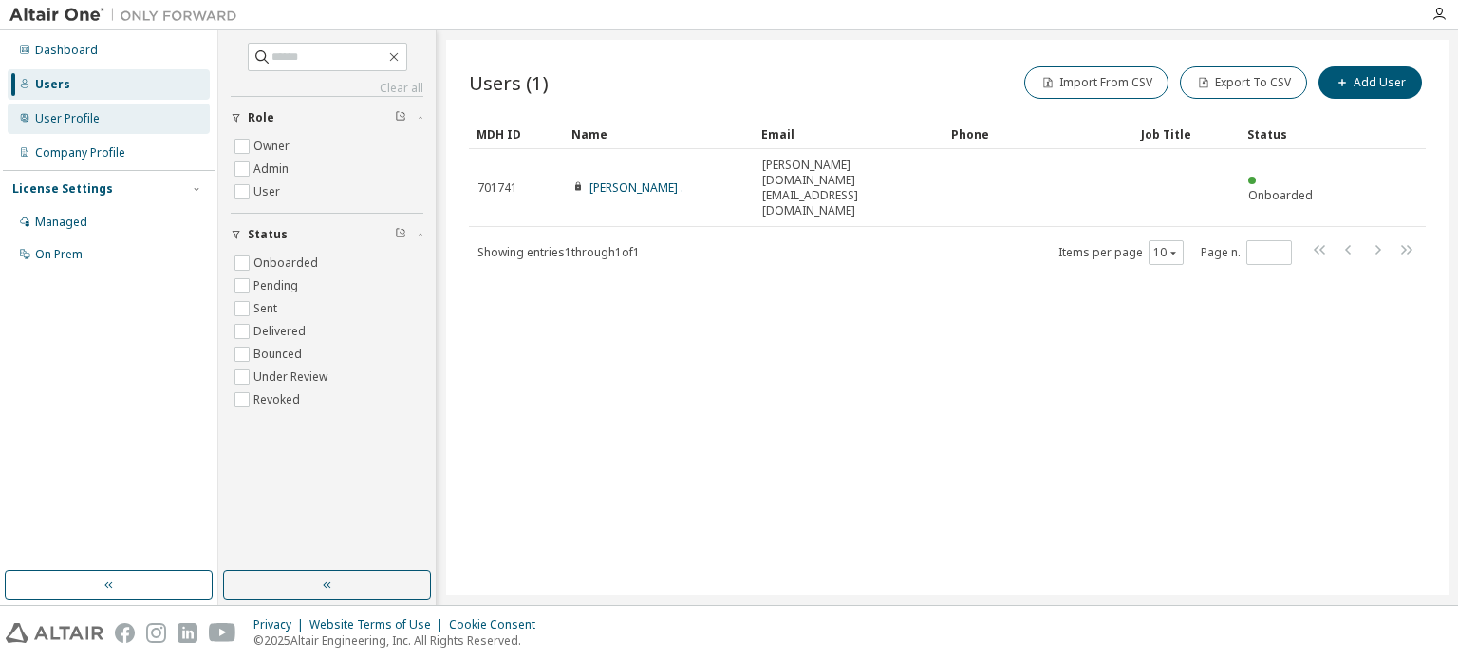 The image size is (1458, 660). What do you see at coordinates (288, 263) in the screenshot?
I see `label: Onboarded` at bounding box center [288, 263].